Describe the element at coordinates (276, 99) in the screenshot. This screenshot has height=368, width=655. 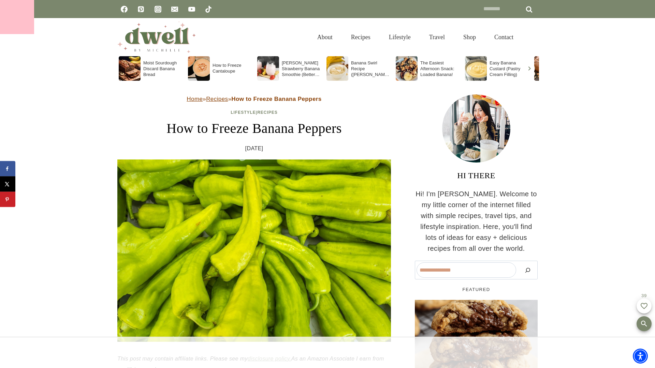
I see `strong: How to Freeze Banana Peppers` at that location.